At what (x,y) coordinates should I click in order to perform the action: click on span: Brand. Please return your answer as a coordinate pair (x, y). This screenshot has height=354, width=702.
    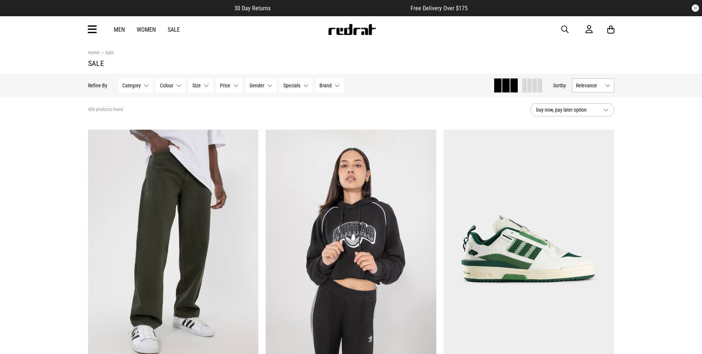
    Looking at the image, I should click on (325, 85).